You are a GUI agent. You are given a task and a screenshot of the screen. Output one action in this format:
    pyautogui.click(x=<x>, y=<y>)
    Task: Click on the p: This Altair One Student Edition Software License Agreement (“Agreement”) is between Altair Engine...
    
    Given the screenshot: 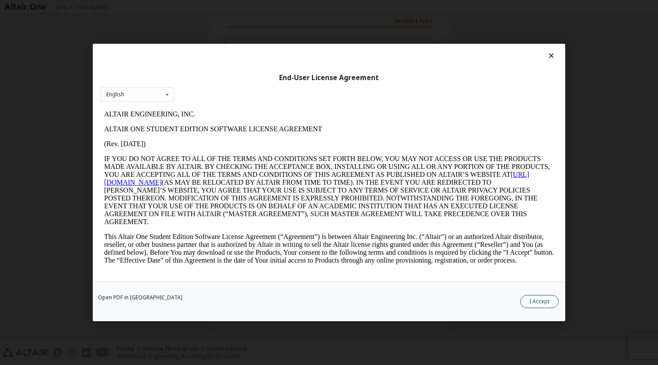 What is the action you would take?
    pyautogui.click(x=229, y=142)
    